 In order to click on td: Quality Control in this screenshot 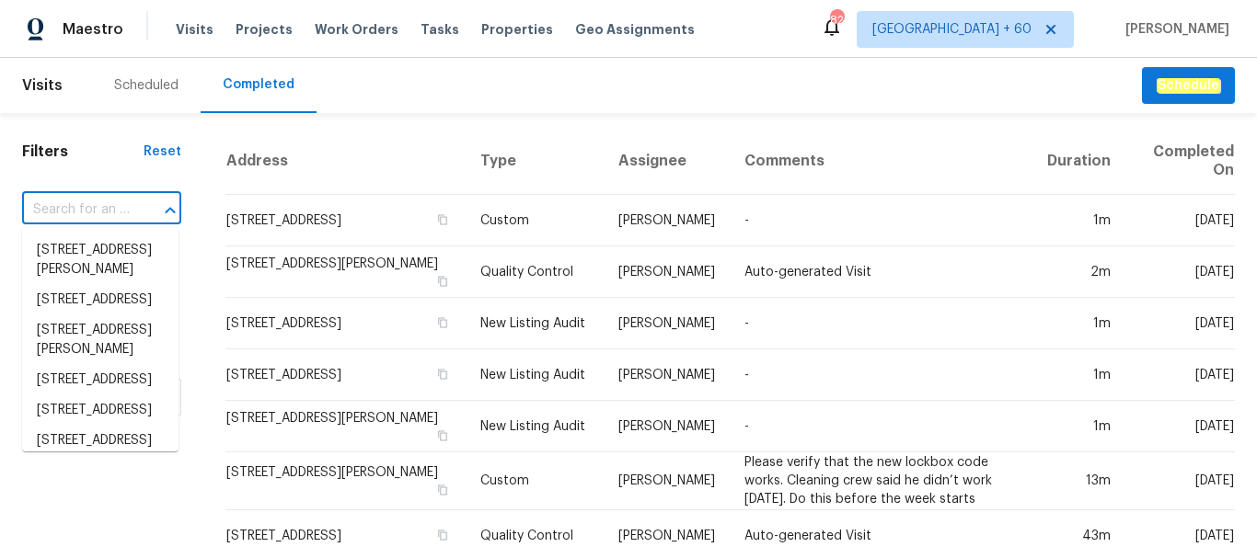, I will do `click(534, 272)`.